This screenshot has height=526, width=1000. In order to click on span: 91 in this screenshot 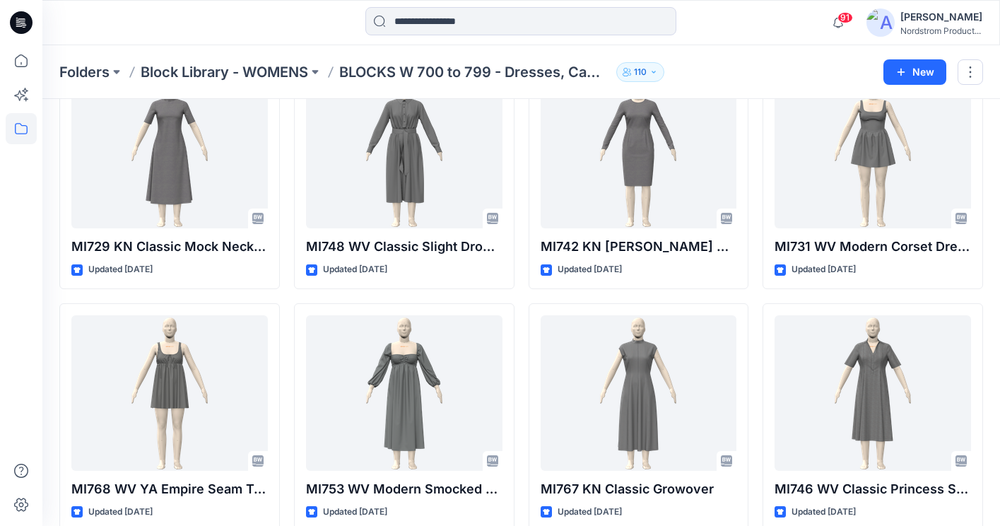, I will do `click(845, 18)`.